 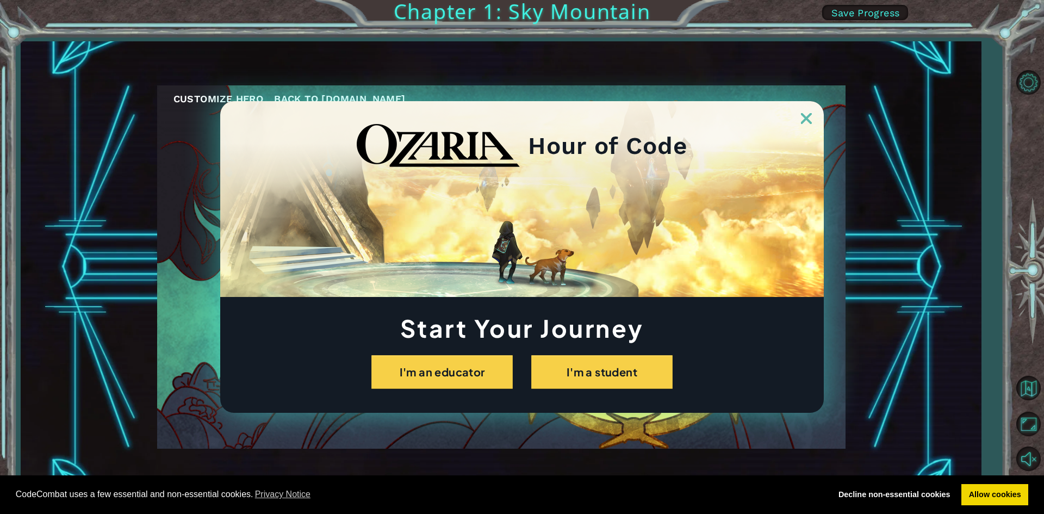 What do you see at coordinates (438, 146) in the screenshot?
I see `img: blackOzariaWordmark.png` at bounding box center [438, 146].